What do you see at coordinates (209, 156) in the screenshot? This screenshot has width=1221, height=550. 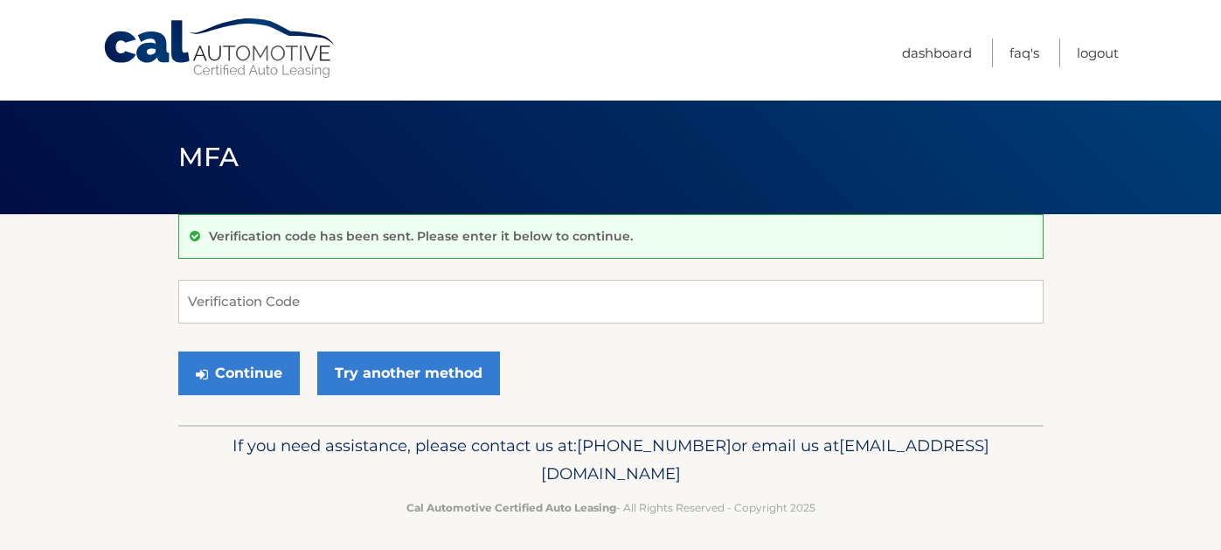 I see `span: MFA` at bounding box center [209, 156].